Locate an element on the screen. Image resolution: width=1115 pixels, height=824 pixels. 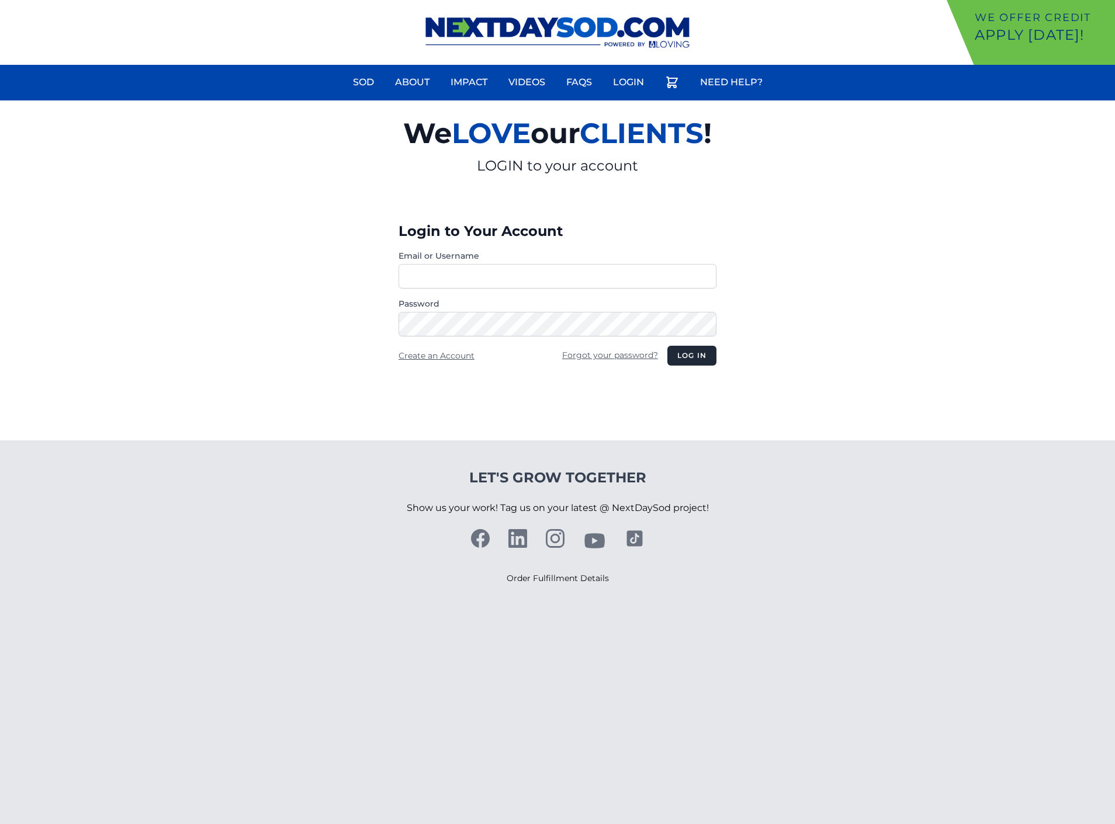
a: Order Fulfillment Details is located at coordinates (557, 578).